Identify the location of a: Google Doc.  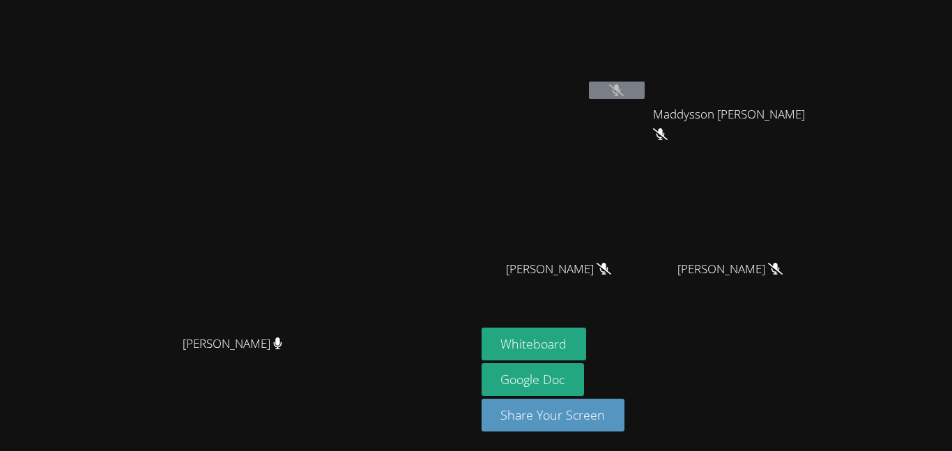
(533, 379).